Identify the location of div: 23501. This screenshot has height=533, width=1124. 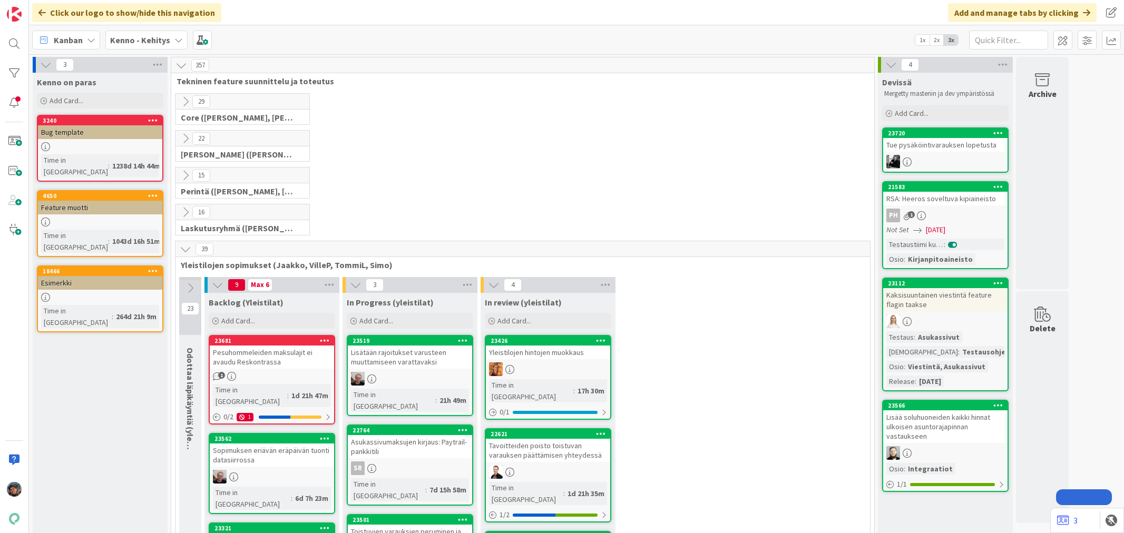
(412, 520).